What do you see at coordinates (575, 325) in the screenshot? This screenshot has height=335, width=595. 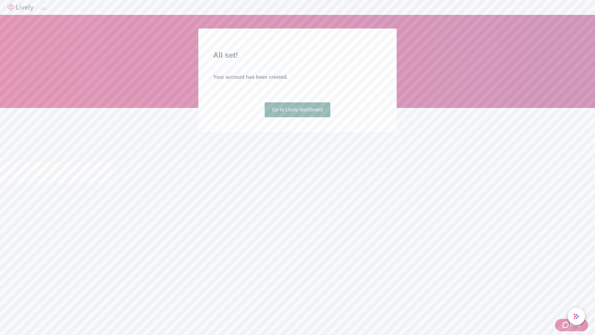 I see `span: Help` at bounding box center [575, 325].